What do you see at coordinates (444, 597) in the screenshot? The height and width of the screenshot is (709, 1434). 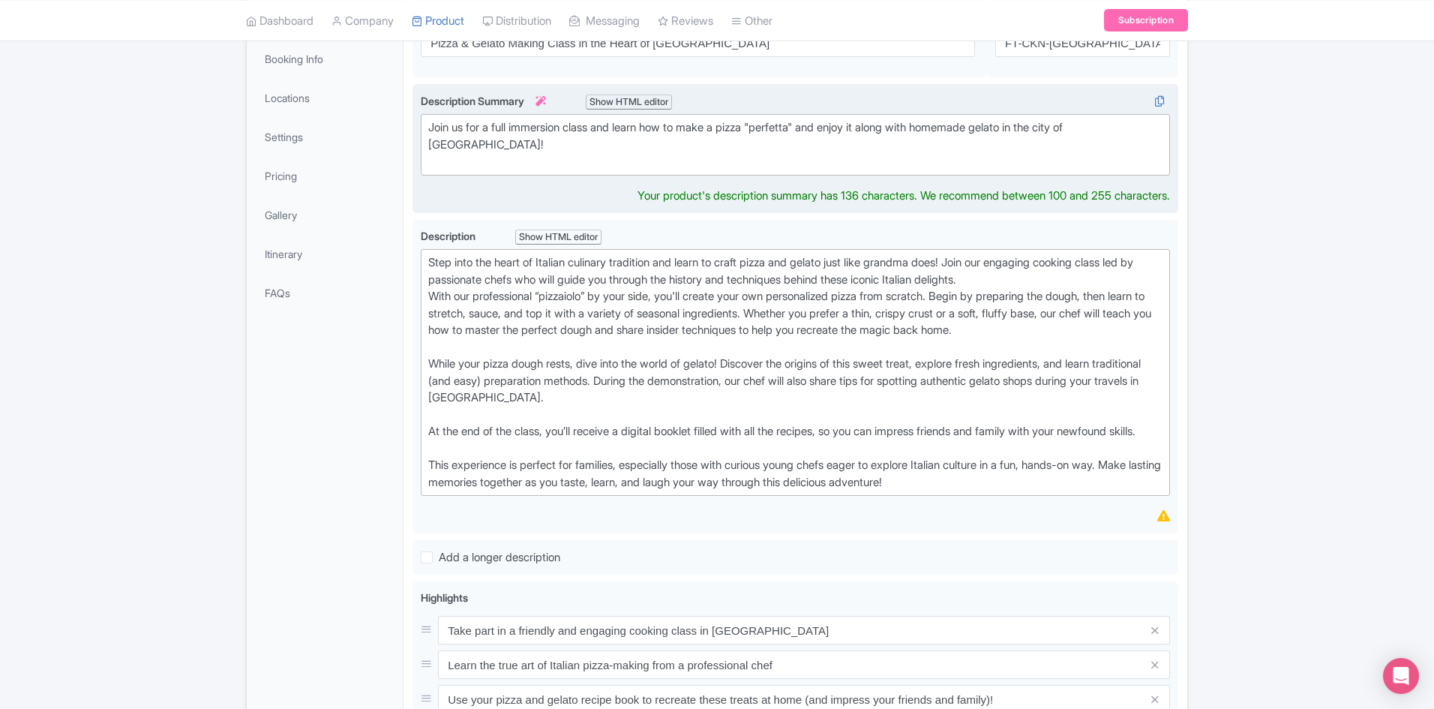 I see `span: Highlights` at bounding box center [444, 597].